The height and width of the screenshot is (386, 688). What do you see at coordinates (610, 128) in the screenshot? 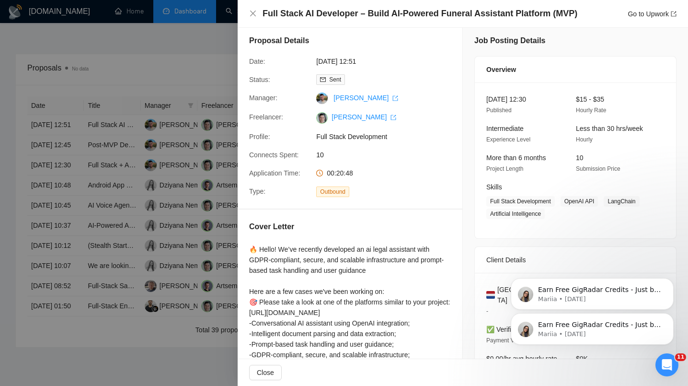
I see `span: Less than 30 hrs/week` at bounding box center [610, 128].